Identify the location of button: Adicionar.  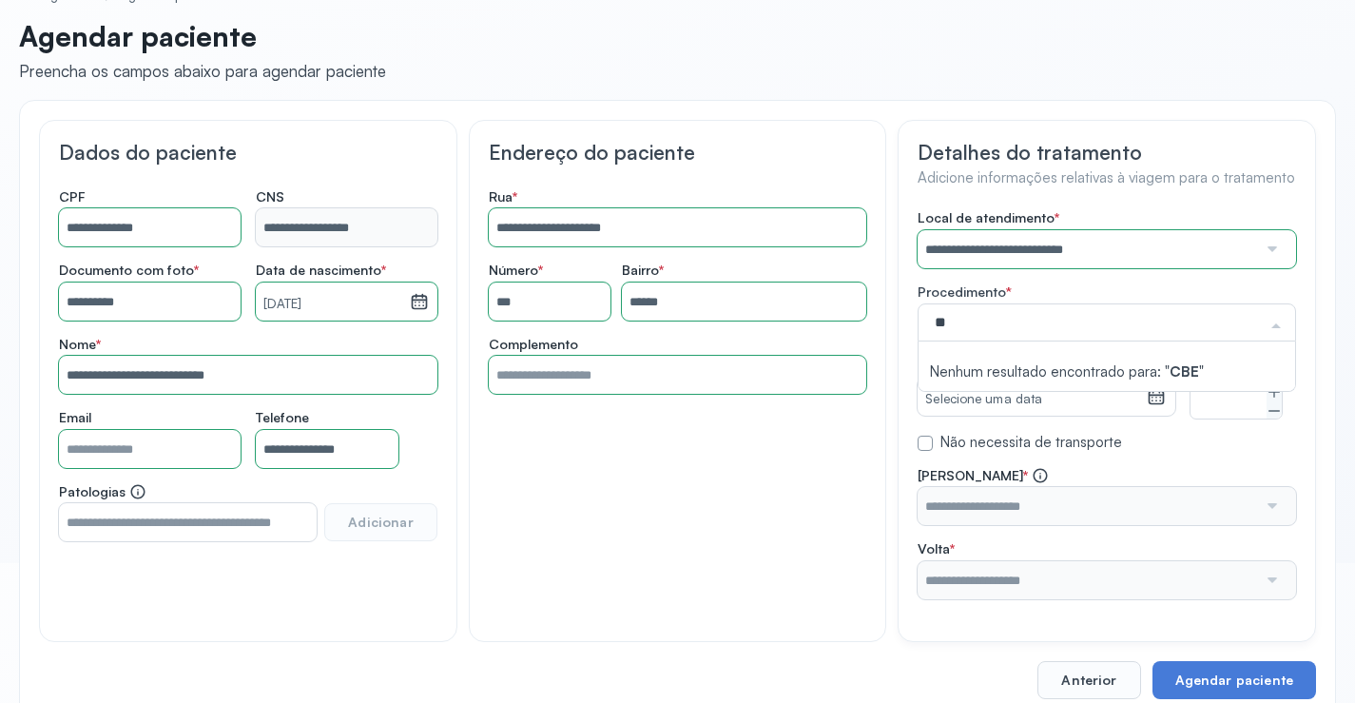
(380, 522).